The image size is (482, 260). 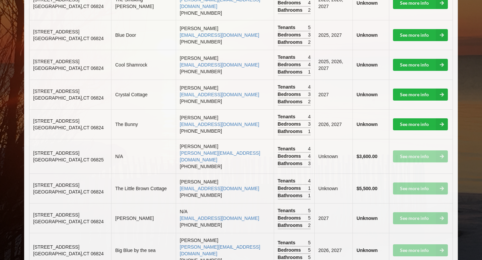 I want to click on td: Crystal Cottage, so click(x=143, y=94).